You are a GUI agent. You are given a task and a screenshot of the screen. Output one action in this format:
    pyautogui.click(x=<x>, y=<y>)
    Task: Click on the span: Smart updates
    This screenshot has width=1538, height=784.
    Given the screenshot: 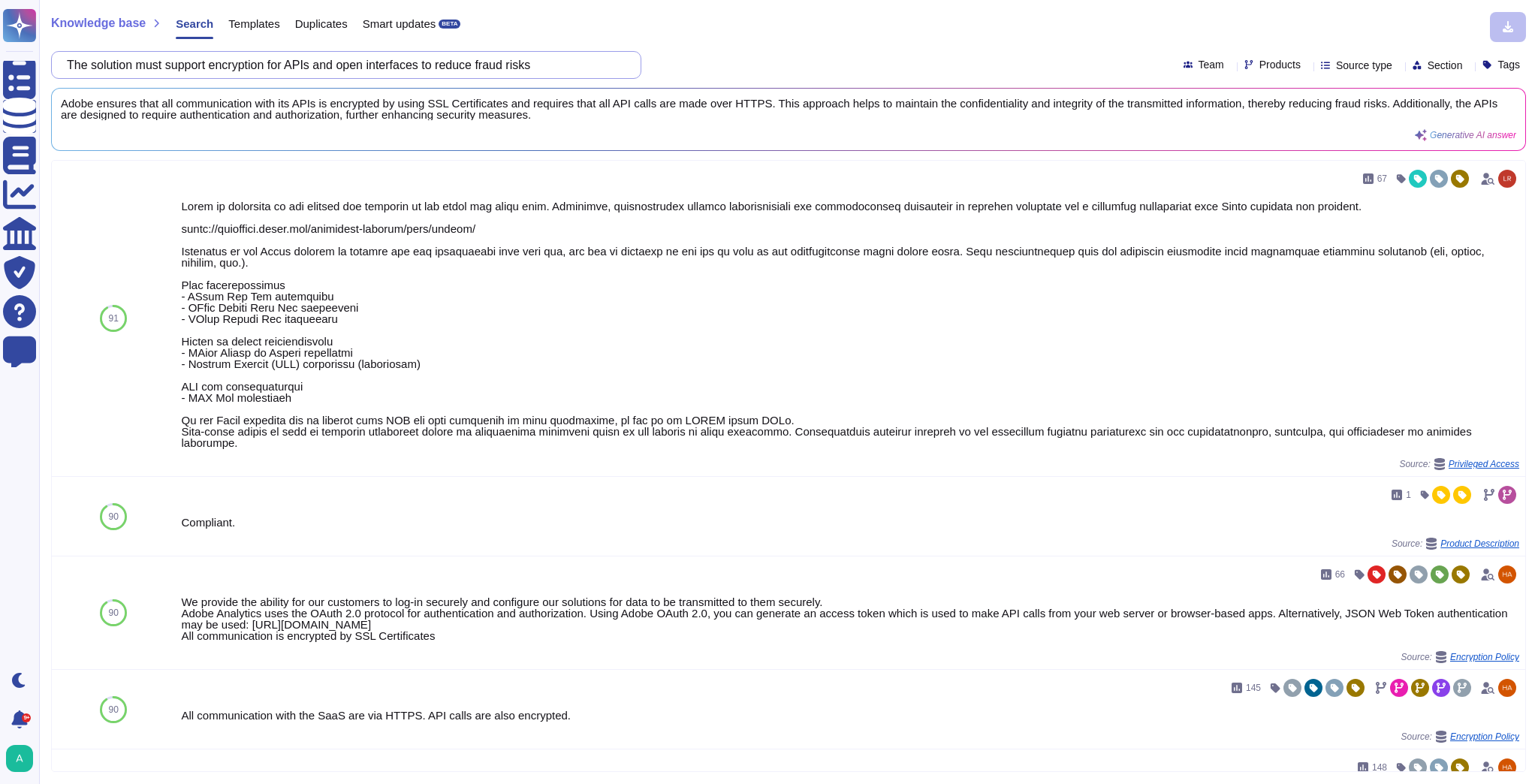 What is the action you would take?
    pyautogui.click(x=400, y=24)
    